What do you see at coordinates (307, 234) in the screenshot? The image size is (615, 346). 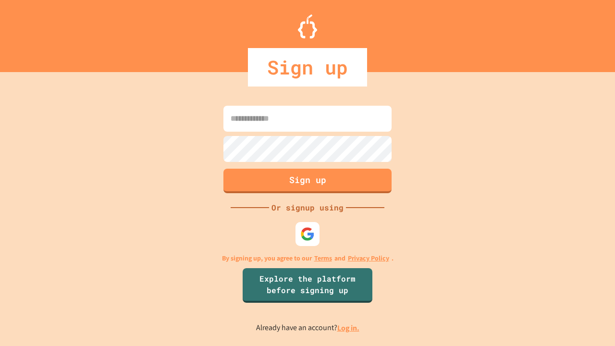 I see `img: google-icon.svg` at bounding box center [307, 234].